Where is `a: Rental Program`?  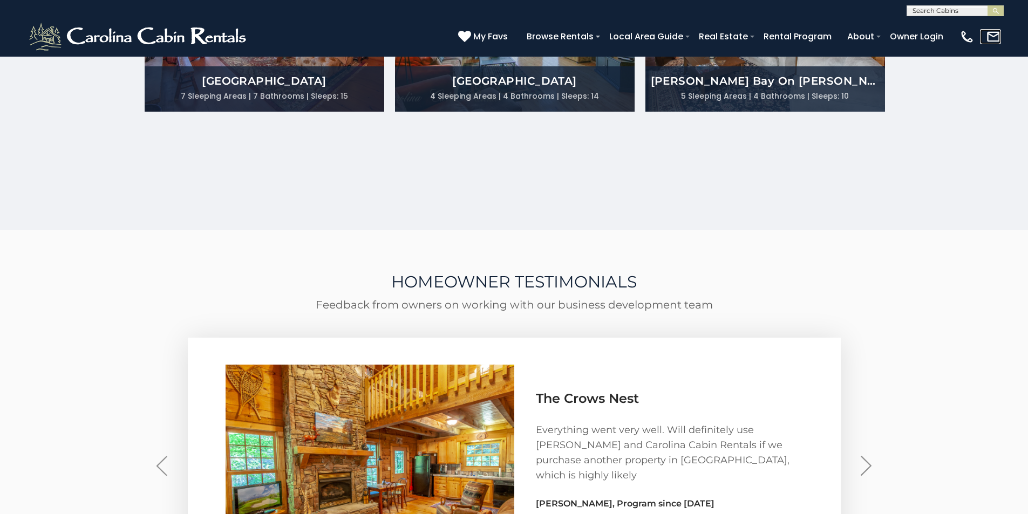 a: Rental Program is located at coordinates (797, 36).